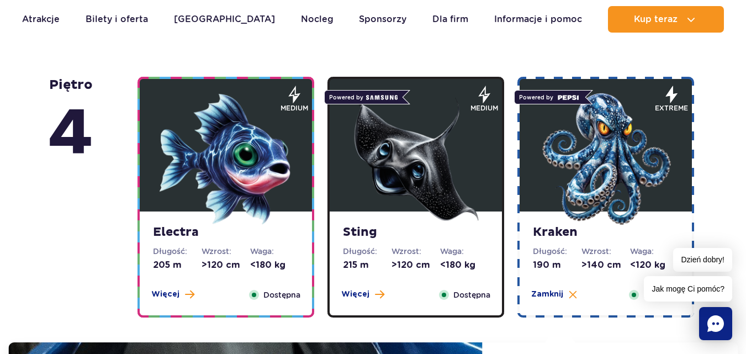  Describe the element at coordinates (226, 233) in the screenshot. I see `strong: Electra` at that location.